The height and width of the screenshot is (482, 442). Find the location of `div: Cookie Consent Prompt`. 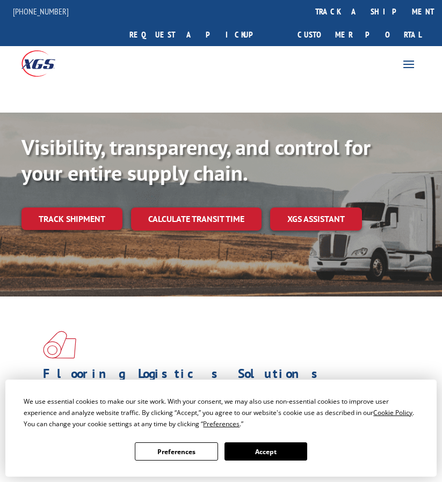

div: Cookie Consent Prompt is located at coordinates (220, 428).